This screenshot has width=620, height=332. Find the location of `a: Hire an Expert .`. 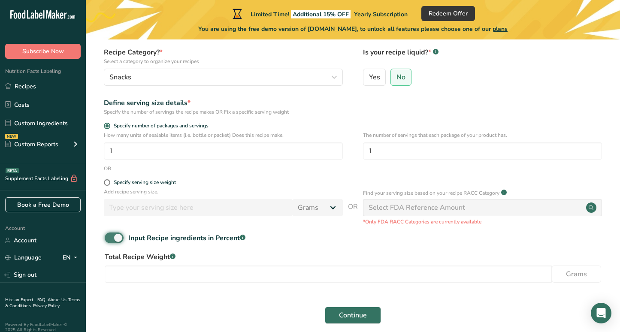

a: Hire an Expert . is located at coordinates (20, 300).